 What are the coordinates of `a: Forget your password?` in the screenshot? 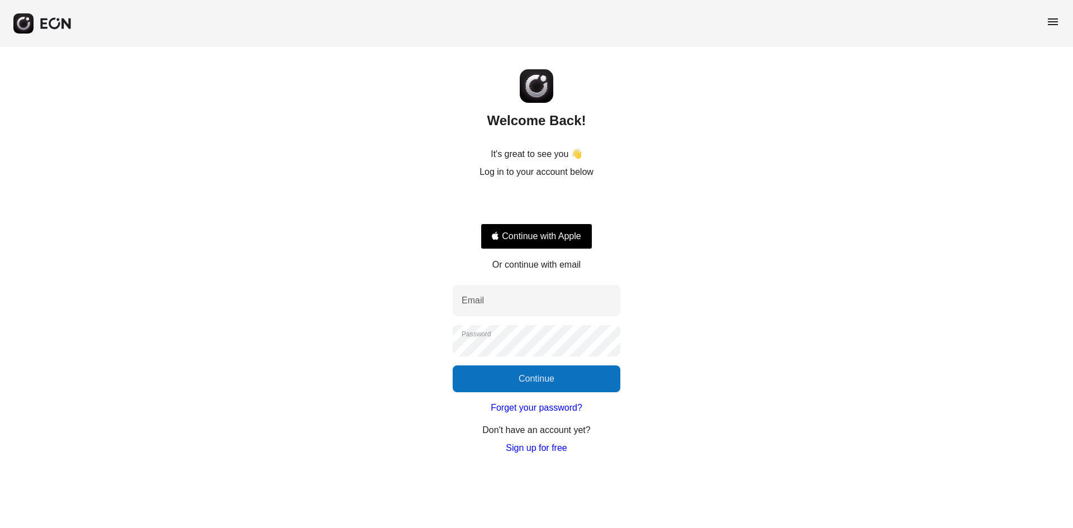 It's located at (537, 408).